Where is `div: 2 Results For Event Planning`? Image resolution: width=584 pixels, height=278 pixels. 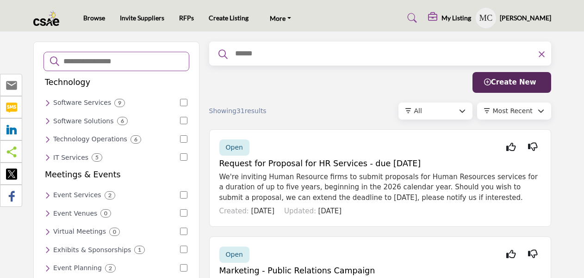
div: 2 Results For Event Planning is located at coordinates (110, 269).